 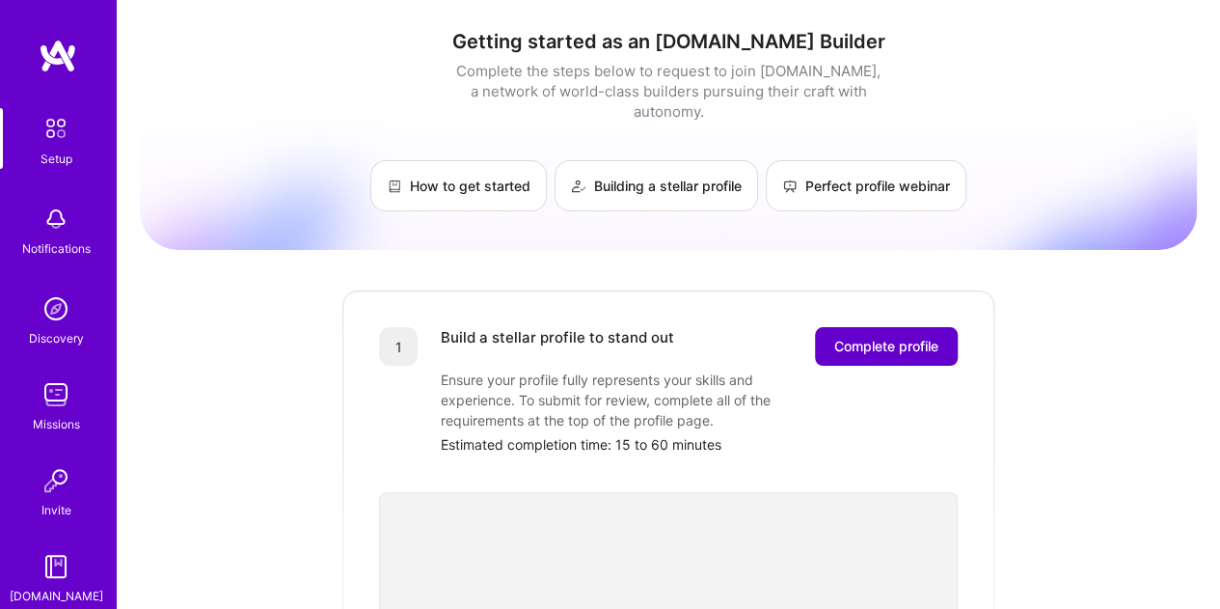 I want to click on img: guide book, so click(x=56, y=566).